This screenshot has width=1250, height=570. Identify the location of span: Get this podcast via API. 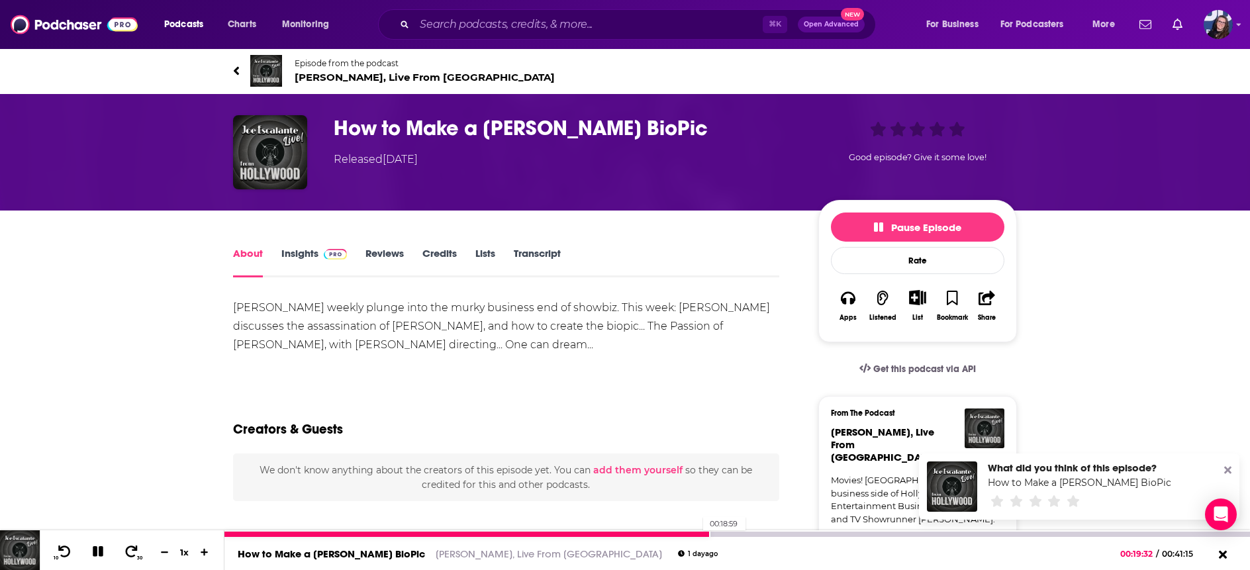
(924, 369).